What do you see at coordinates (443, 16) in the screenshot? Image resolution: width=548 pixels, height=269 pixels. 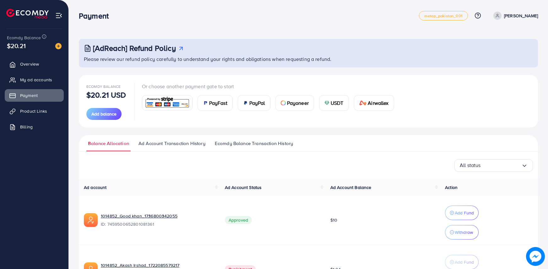 I see `span: metap_pakistan_001` at bounding box center [443, 16].